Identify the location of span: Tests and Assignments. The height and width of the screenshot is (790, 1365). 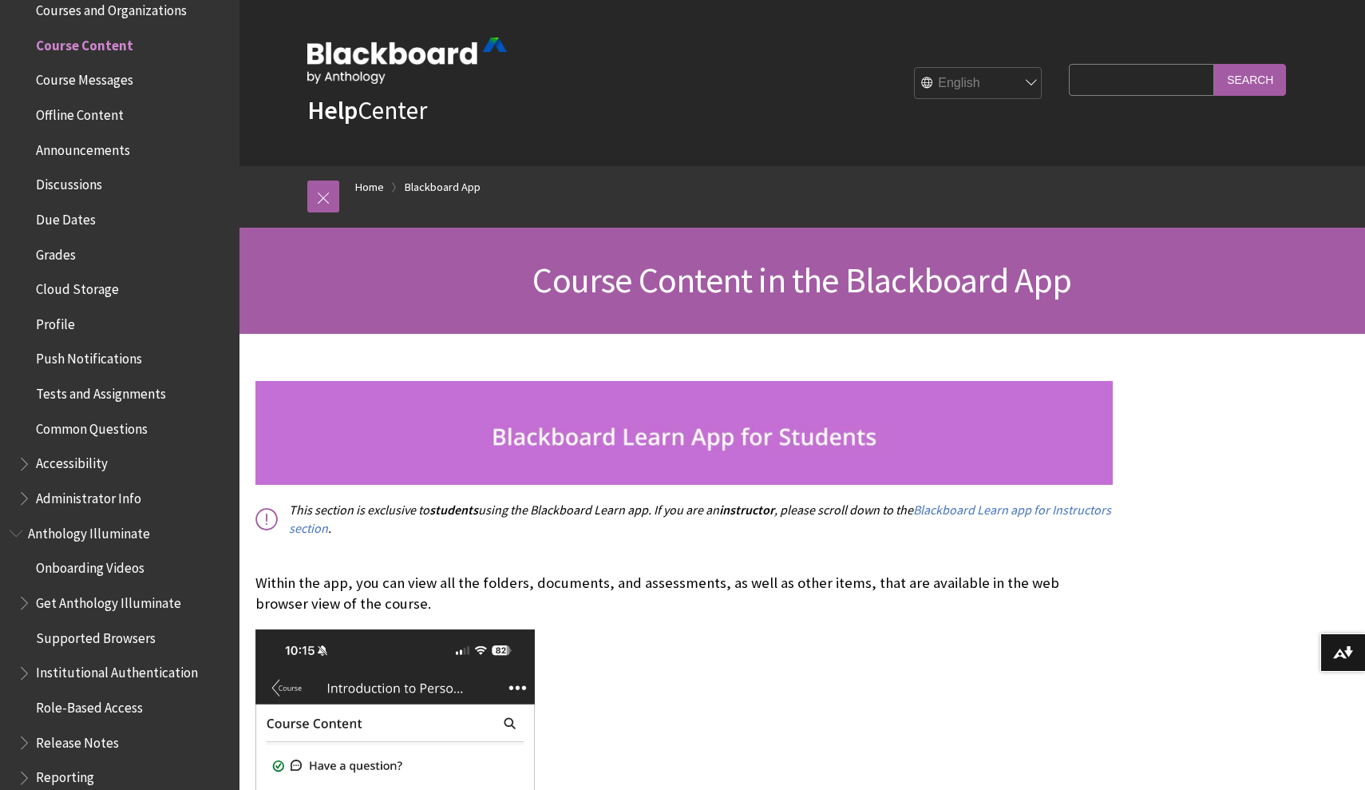
(101, 390).